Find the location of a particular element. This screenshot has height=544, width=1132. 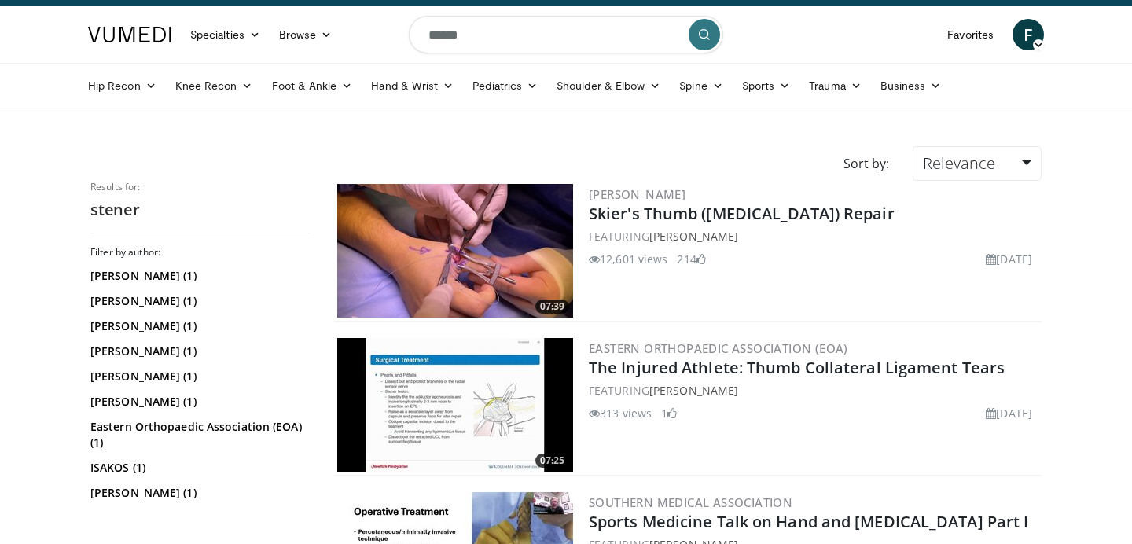

a: Relevance is located at coordinates (977, 164).